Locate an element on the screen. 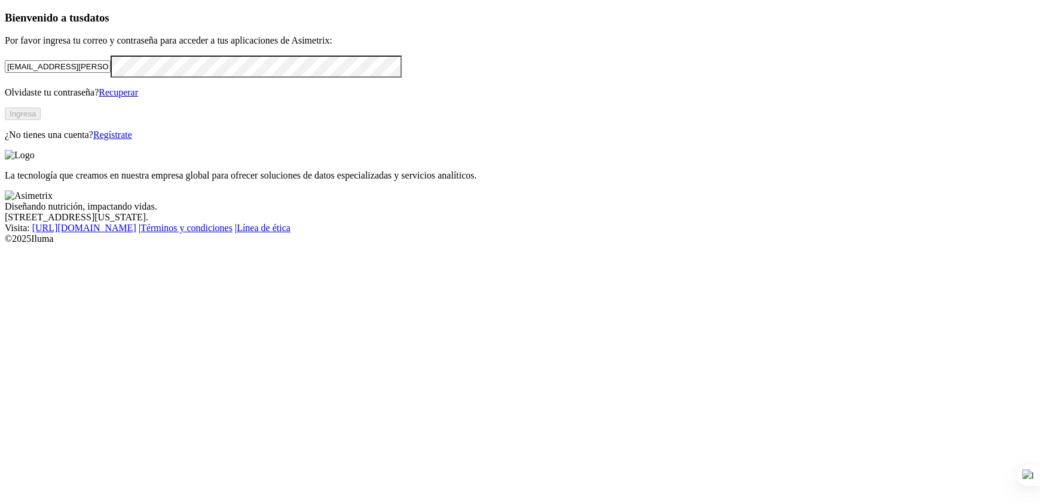 The image size is (1040, 504). img: Asimetrix is located at coordinates (29, 196).